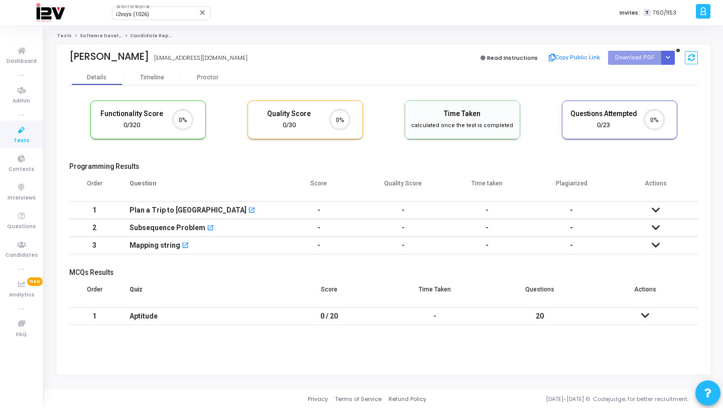 The height and width of the screenshot is (408, 723). I want to click on div: Subsequence Problem, so click(167, 227).